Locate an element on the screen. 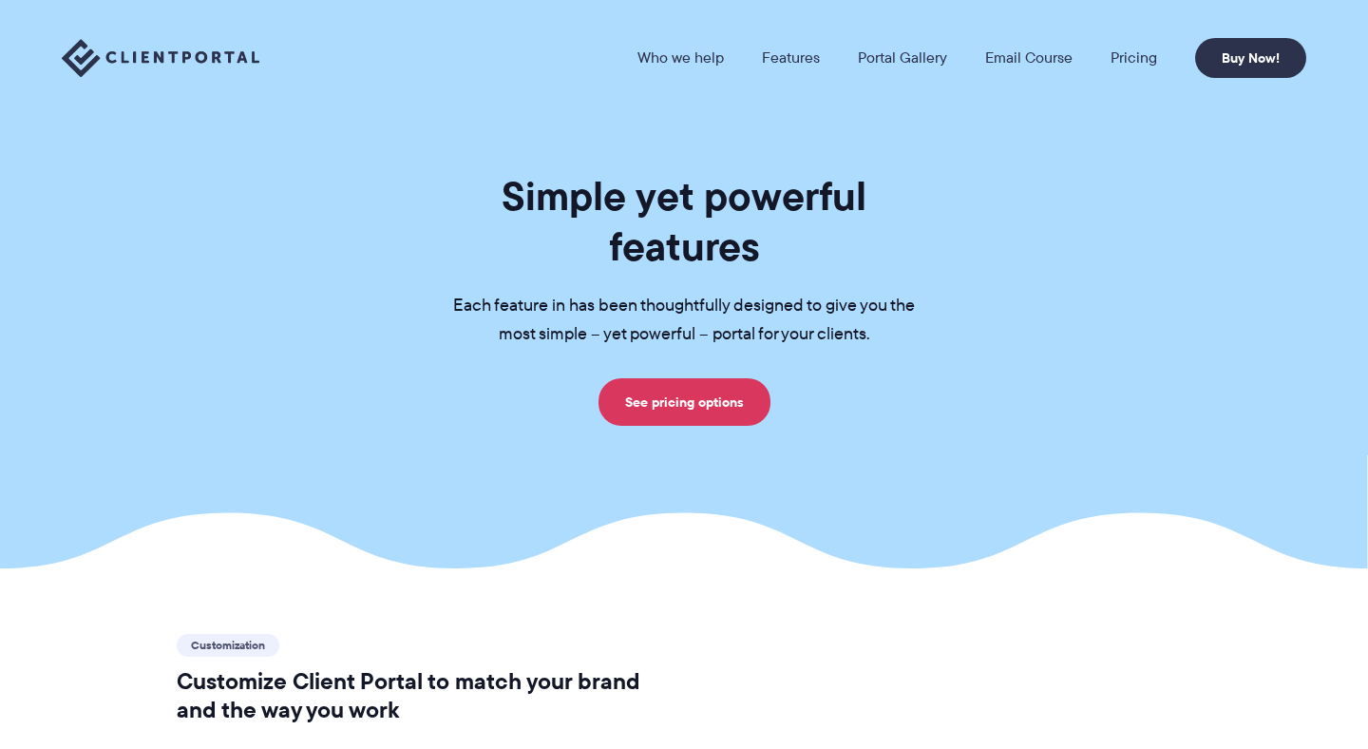 This screenshot has width=1368, height=749. a: Portal Gallery is located at coordinates (903, 58).